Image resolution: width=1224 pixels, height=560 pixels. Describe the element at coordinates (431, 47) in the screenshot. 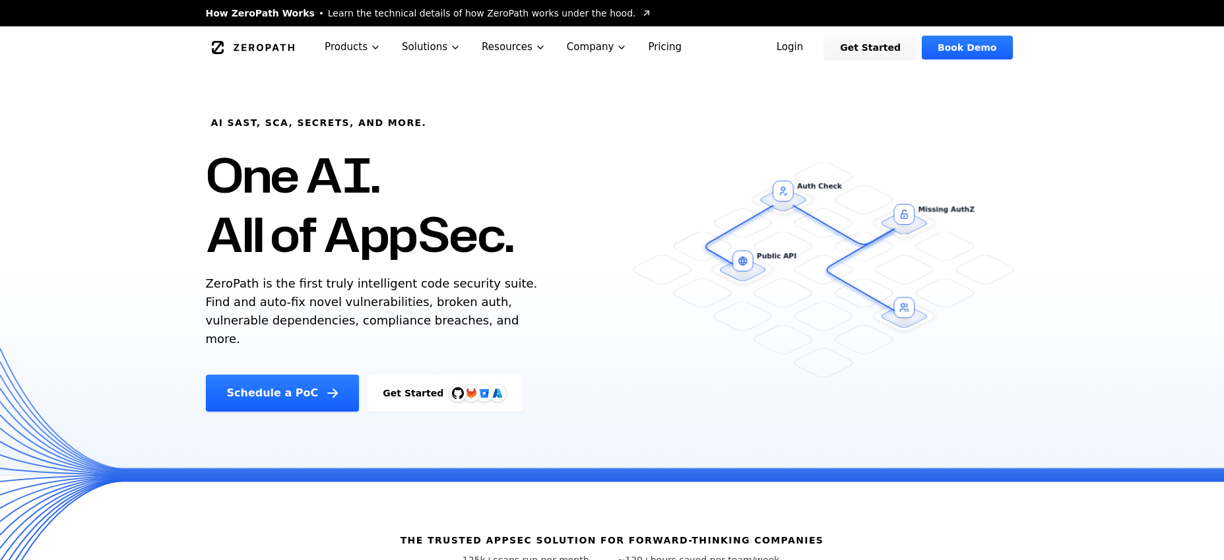

I see `button: Solutions` at that location.